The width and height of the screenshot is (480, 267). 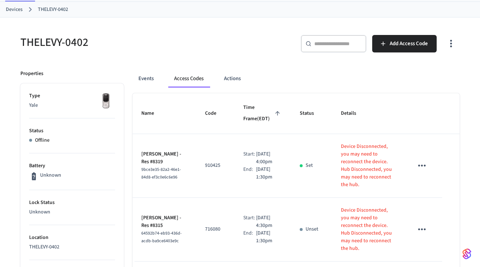 What do you see at coordinates (161, 237) in the screenshot?
I see `span: 64592b74-eb93-436d-acdb-ba9ce6403e9c` at bounding box center [161, 237].